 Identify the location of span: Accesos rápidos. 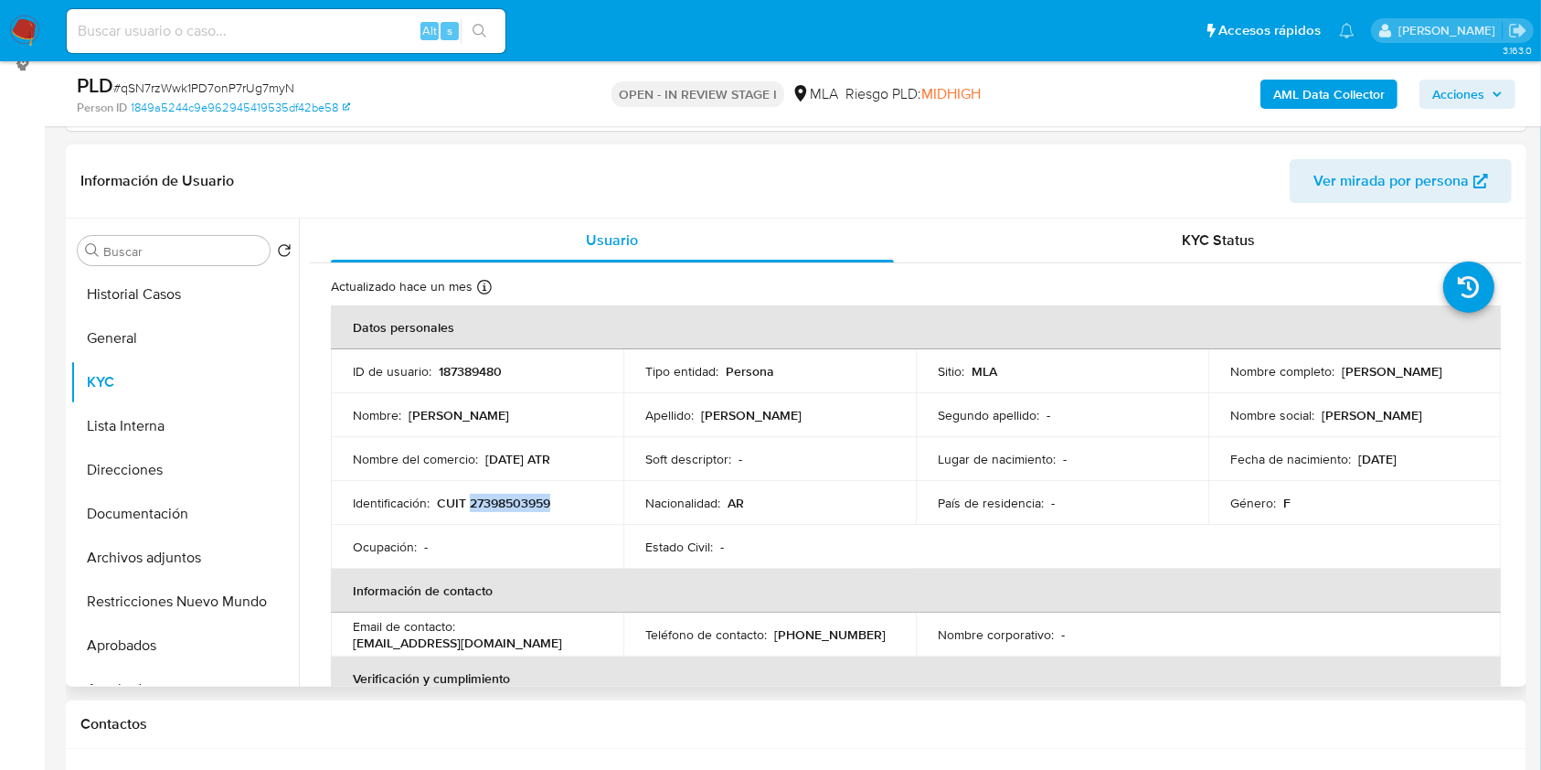
(1270, 30).